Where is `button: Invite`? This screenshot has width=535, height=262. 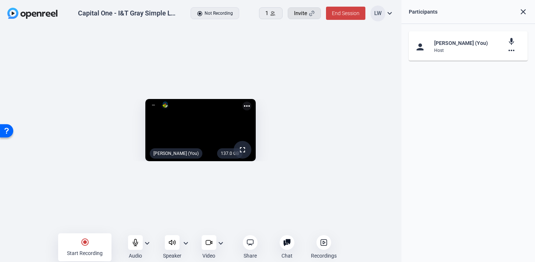
button: Invite is located at coordinates (304, 13).